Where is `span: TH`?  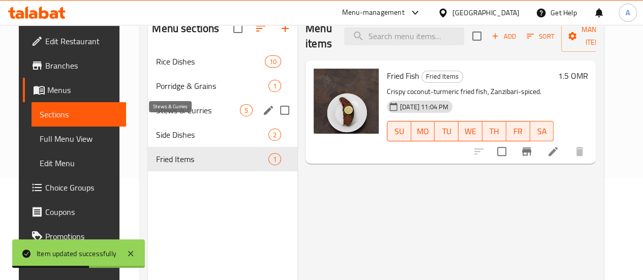
span: TH is located at coordinates (494, 131).